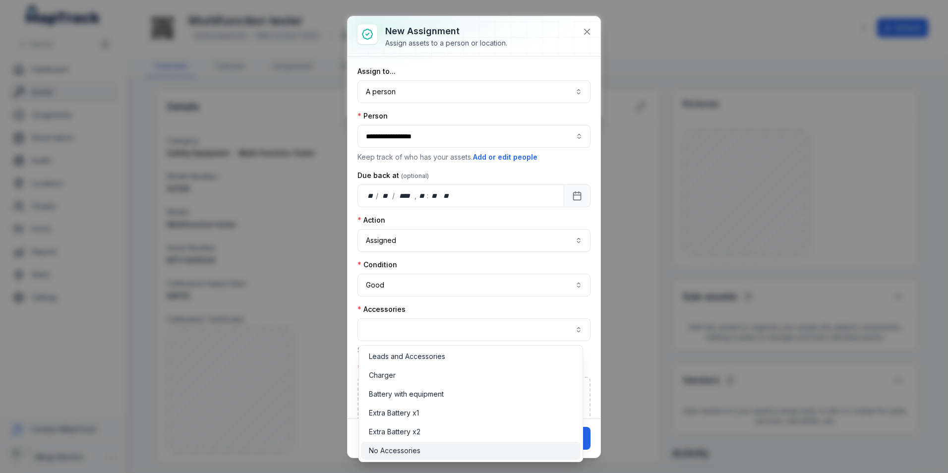 Image resolution: width=948 pixels, height=473 pixels. What do you see at coordinates (394, 413) in the screenshot?
I see `span: Extra Battery x1` at bounding box center [394, 413].